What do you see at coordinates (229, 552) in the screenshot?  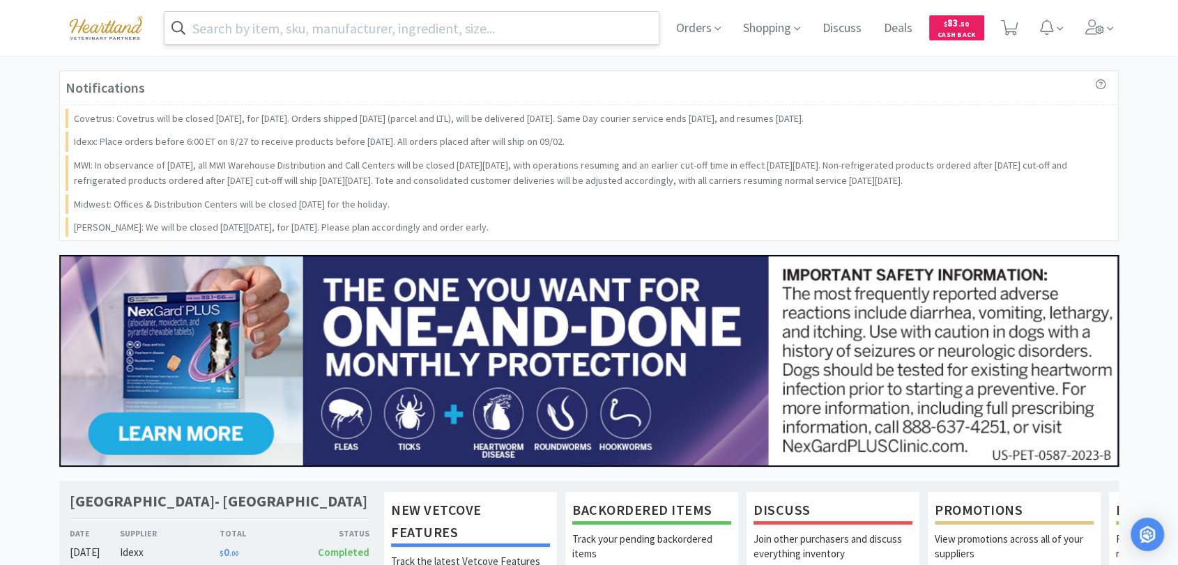 I see `span: 0` at bounding box center [229, 552].